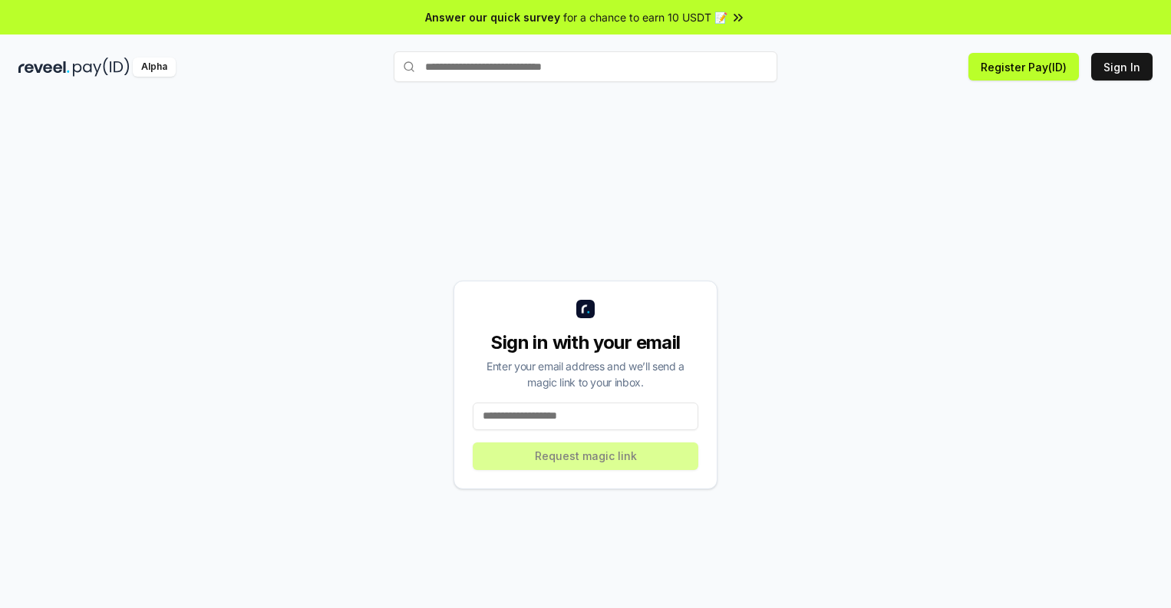 The width and height of the screenshot is (1171, 608). Describe the element at coordinates (1023, 67) in the screenshot. I see `button: Register Pay(ID)` at that location.